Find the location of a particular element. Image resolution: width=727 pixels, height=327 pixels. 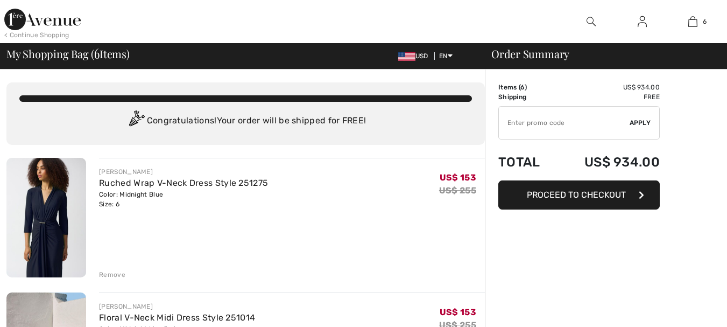

img: search the website is located at coordinates (591, 22).